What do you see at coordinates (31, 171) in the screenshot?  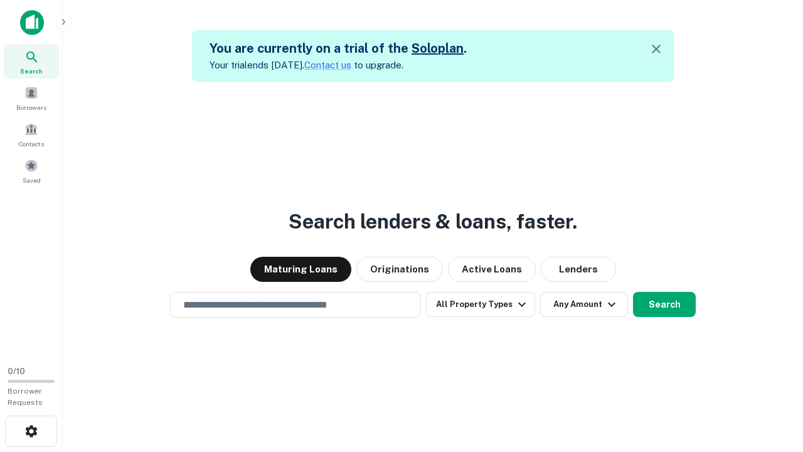 I see `div: Saved` at bounding box center [31, 171].